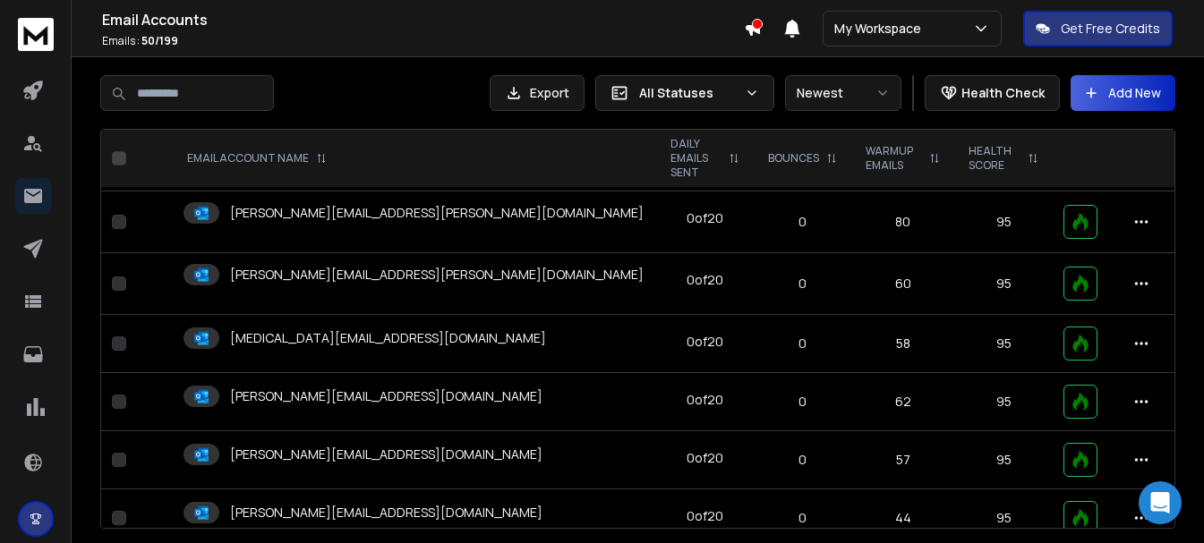 The height and width of the screenshot is (543, 1204). I want to click on p: DAILY EMAILS SENT, so click(696, 158).